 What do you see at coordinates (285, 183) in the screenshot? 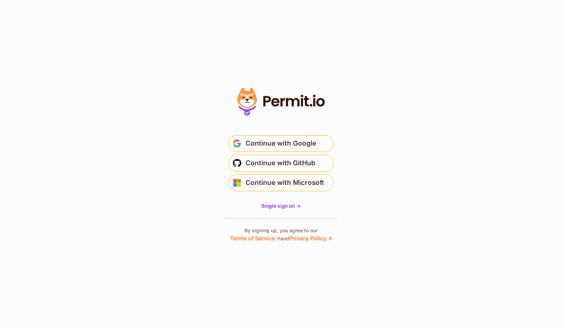
I see `span: Continue with Microsoft` at bounding box center [285, 183].